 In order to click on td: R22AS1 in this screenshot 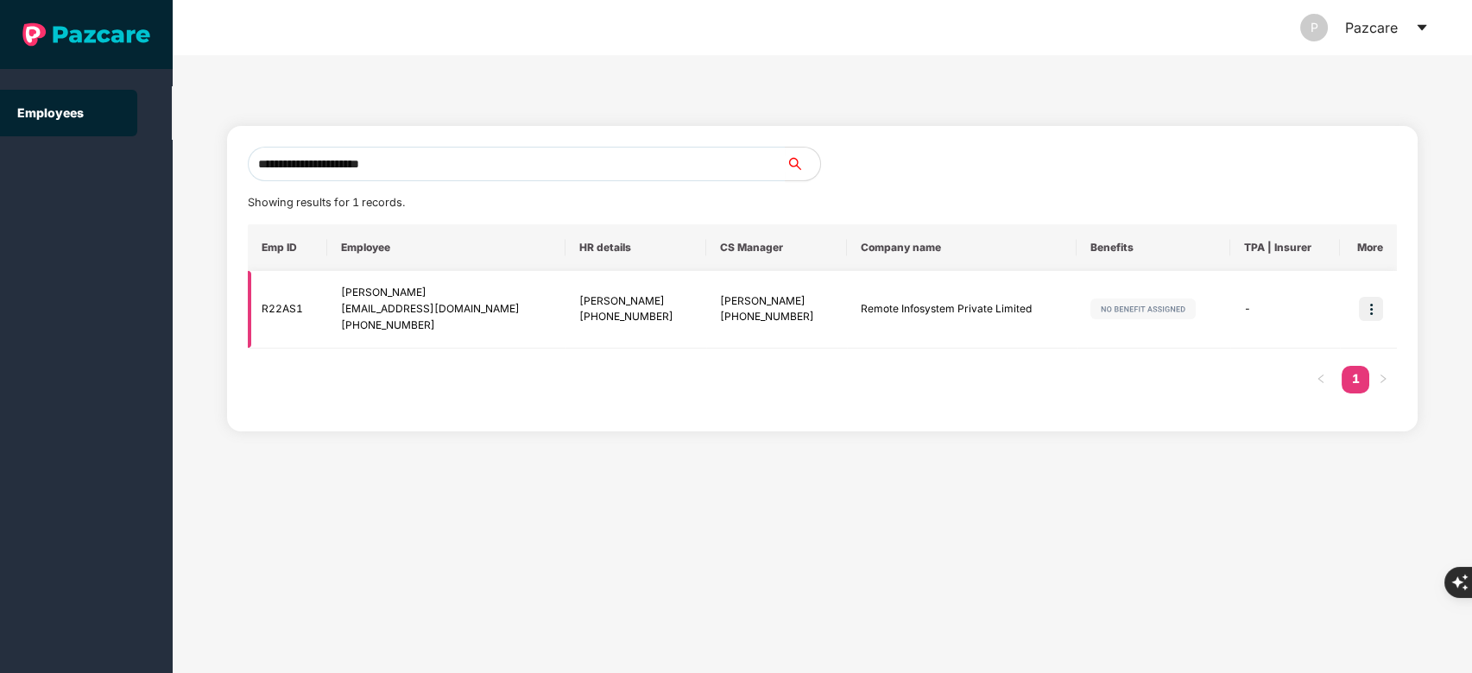, I will do `click(287, 310)`.